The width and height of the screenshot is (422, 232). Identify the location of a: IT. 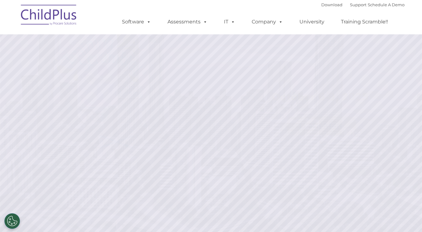
(230, 22).